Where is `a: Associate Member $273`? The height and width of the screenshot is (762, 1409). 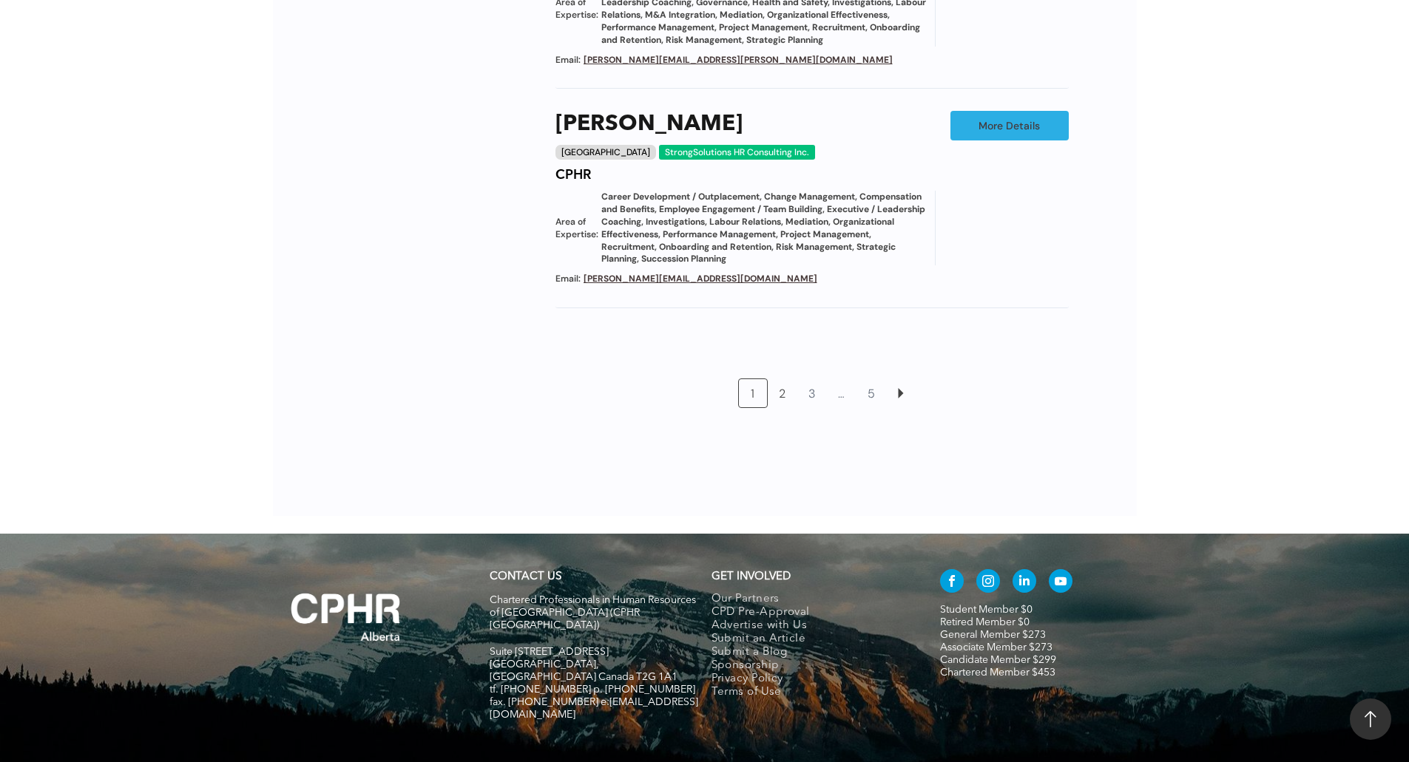 a: Associate Member $273 is located at coordinates (996, 648).